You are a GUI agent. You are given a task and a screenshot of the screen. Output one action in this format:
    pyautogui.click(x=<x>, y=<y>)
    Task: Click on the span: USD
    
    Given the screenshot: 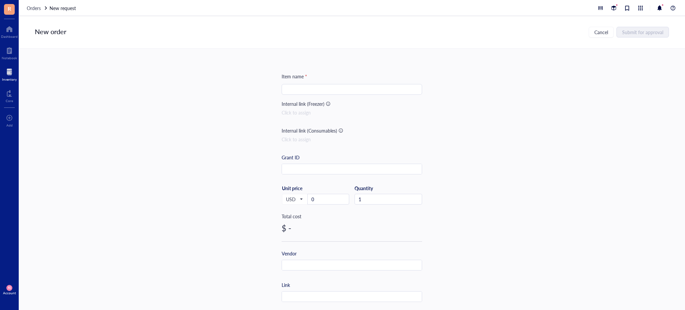 What is the action you would take?
    pyautogui.click(x=294, y=199)
    